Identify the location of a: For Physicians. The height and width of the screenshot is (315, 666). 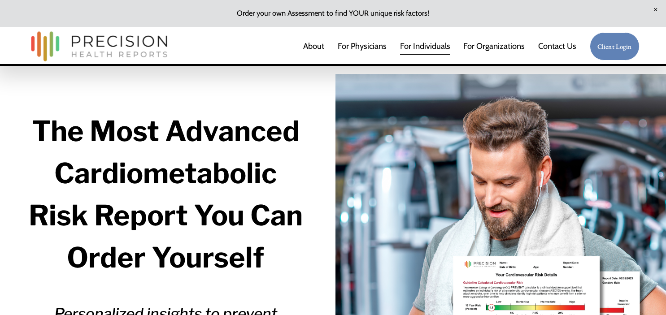
(362, 46).